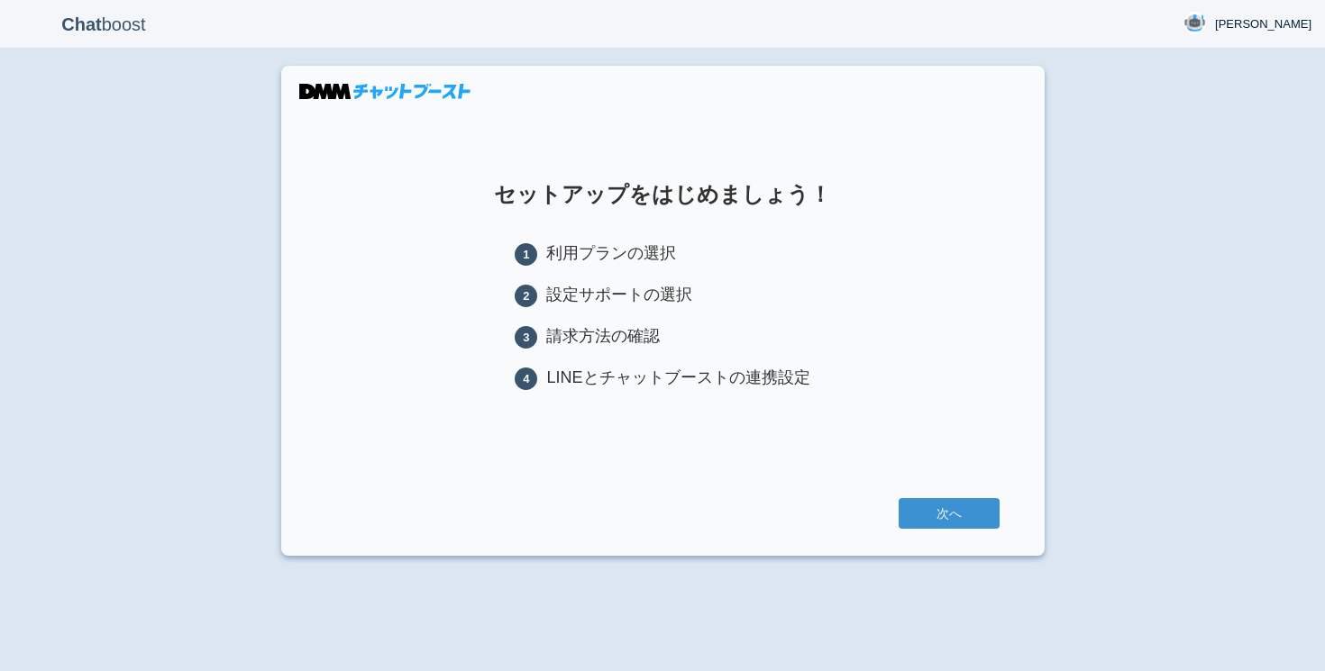 The image size is (1325, 671). Describe the element at coordinates (662, 195) in the screenshot. I see `h1: セットアップをはじめましょう！` at that location.